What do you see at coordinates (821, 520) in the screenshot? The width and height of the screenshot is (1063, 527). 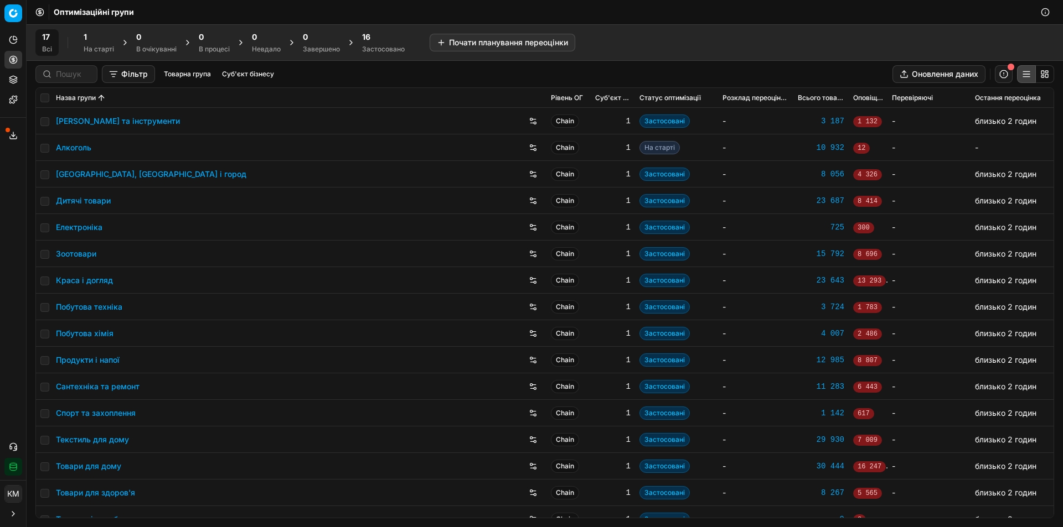 I see `div: 9` at bounding box center [821, 520].